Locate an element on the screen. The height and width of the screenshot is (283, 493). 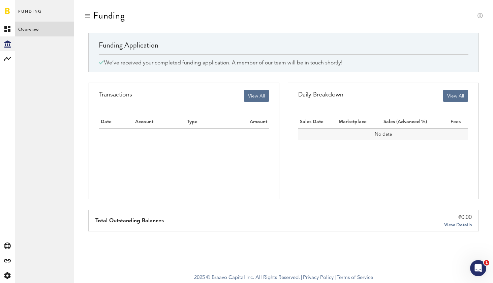
a: Overview is located at coordinates (44, 29).